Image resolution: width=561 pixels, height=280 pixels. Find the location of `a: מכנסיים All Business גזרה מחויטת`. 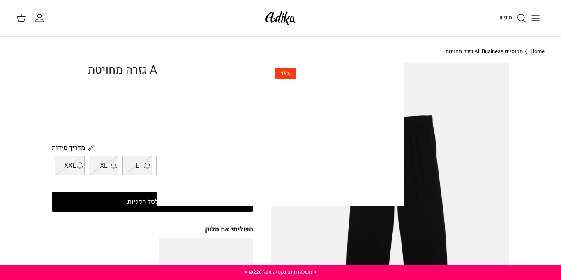

a: מכנסיים All Business גזרה מחויטת is located at coordinates (485, 51).